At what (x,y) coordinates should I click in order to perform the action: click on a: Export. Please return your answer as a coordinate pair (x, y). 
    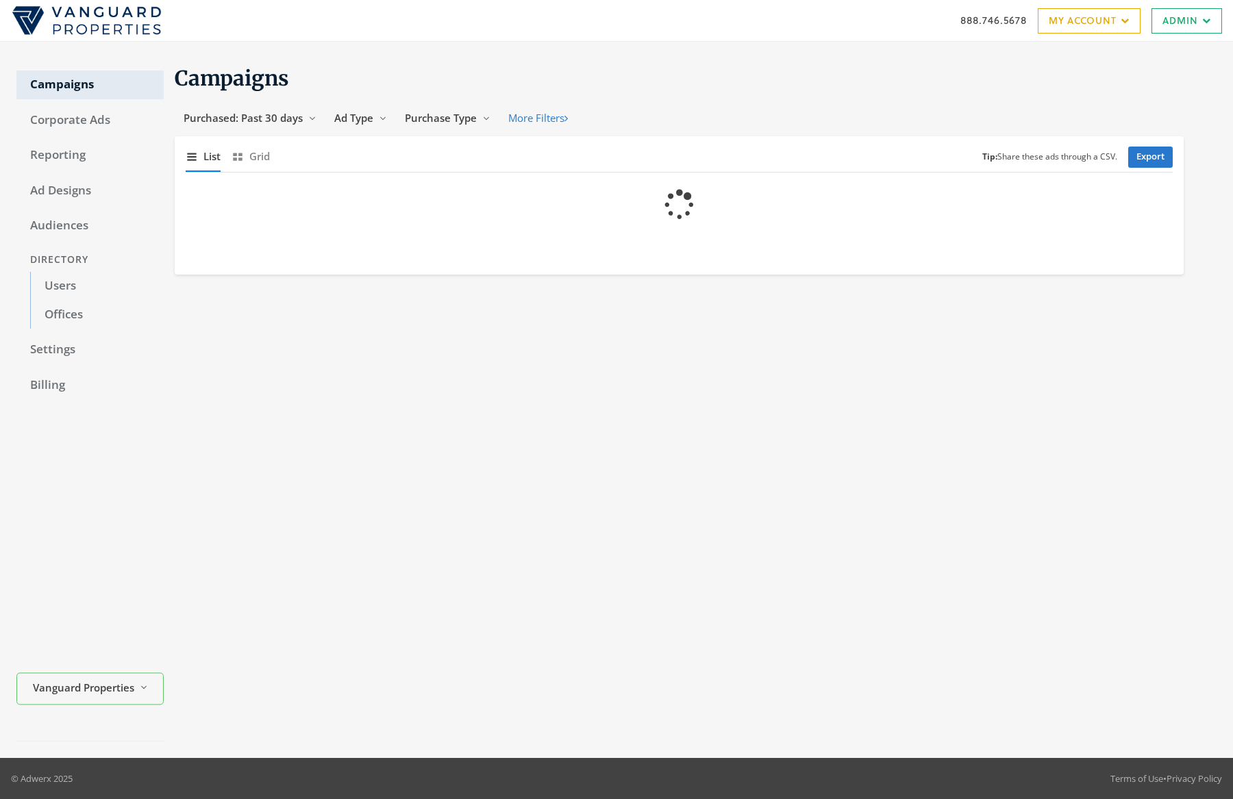
    Looking at the image, I should click on (1150, 157).